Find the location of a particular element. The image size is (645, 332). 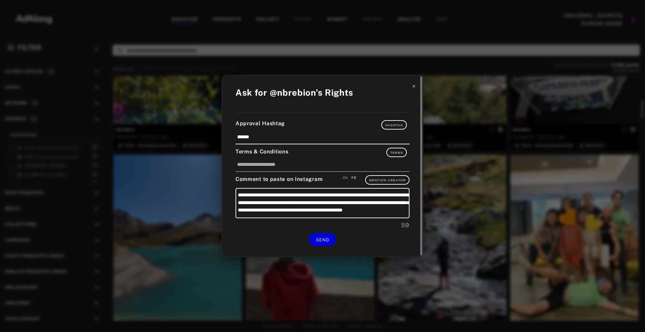

div: Comment to paste on Instagram is located at coordinates (322, 180).